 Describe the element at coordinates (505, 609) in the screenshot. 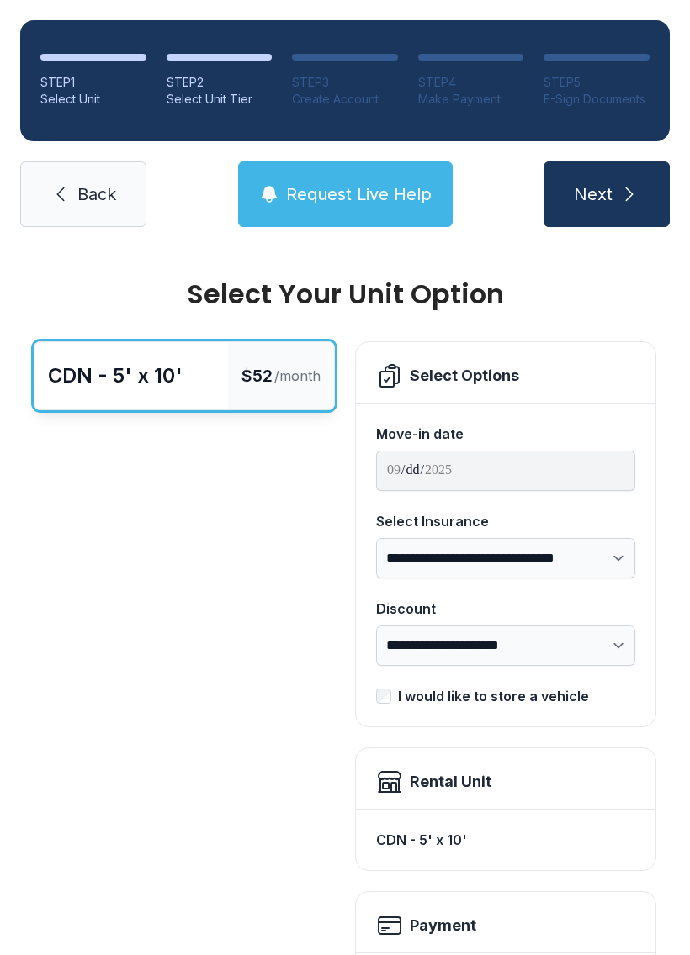

I see `div: Discount` at that location.